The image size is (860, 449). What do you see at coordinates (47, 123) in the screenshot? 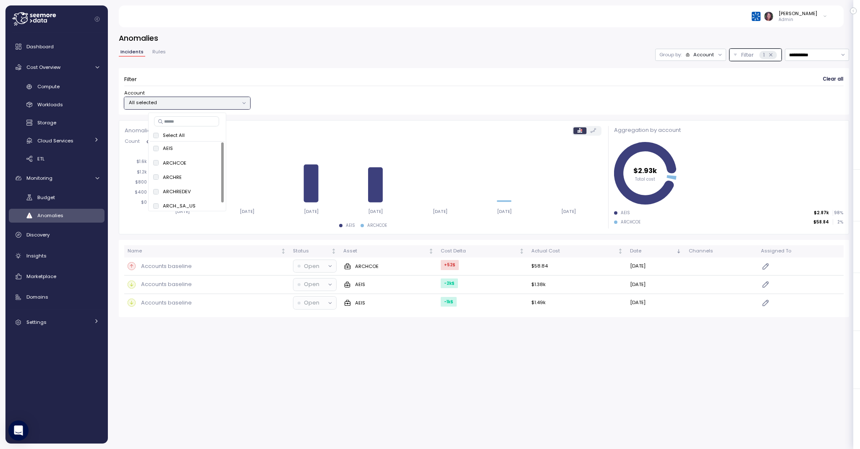
I see `span: Storage` at bounding box center [47, 123].